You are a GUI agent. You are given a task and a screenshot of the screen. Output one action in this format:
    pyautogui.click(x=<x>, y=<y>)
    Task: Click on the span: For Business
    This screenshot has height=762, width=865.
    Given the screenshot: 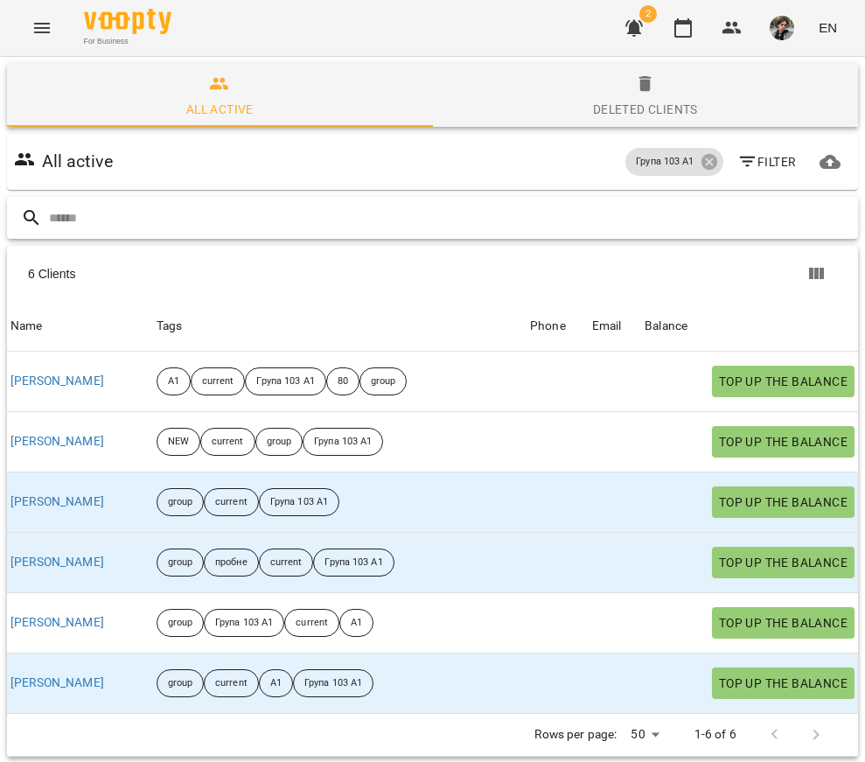 What is the action you would take?
    pyautogui.click(x=128, y=41)
    